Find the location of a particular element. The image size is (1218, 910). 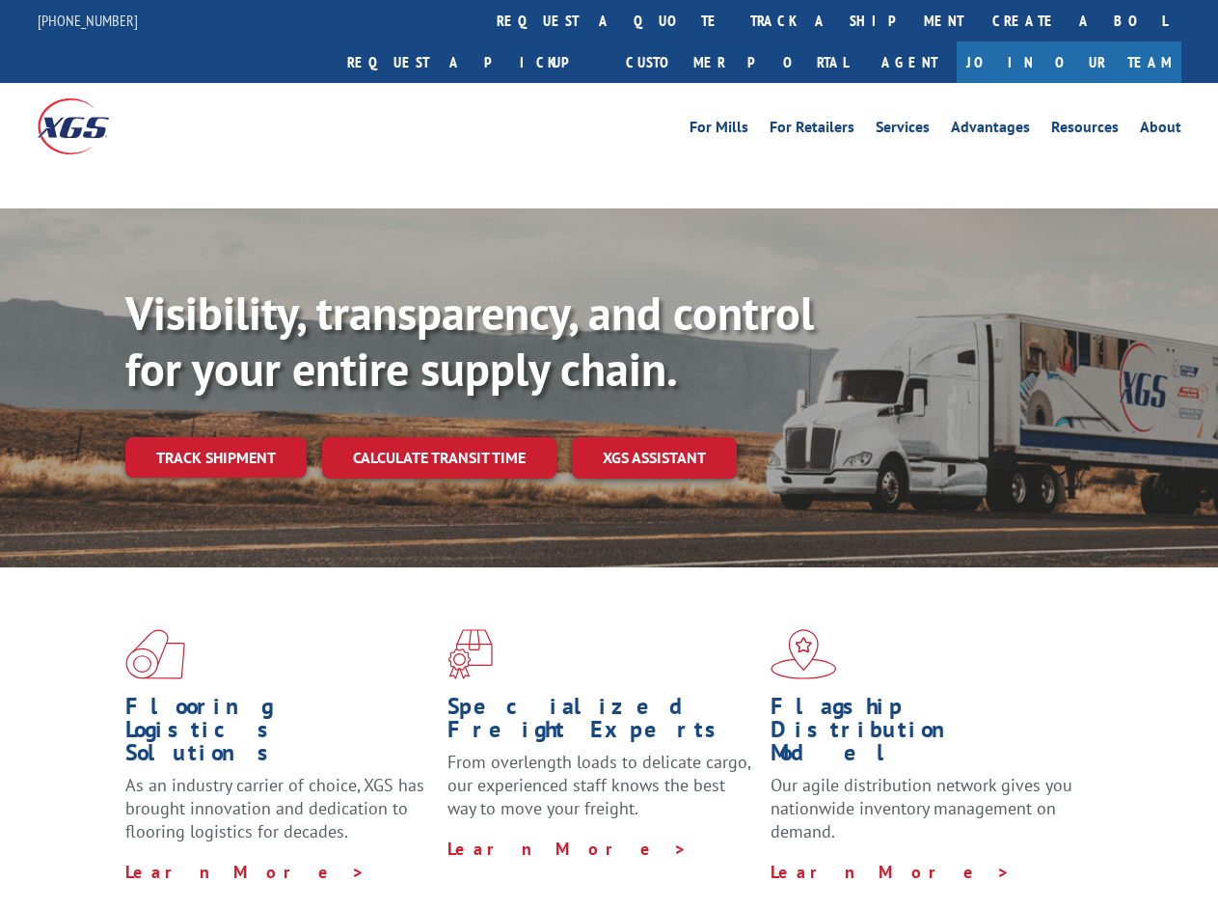

b: Visibility, transparency, and control for your entire supply chain. is located at coordinates (470, 341).